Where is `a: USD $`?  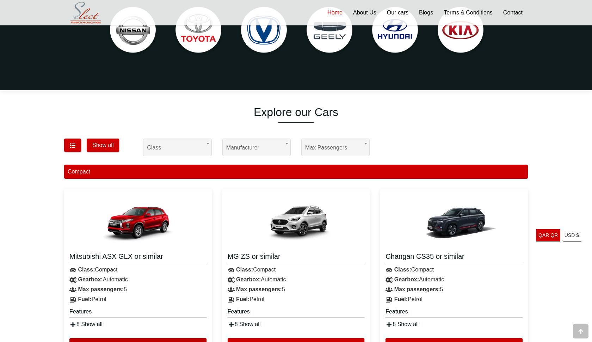 a: USD $ is located at coordinates (572, 235).